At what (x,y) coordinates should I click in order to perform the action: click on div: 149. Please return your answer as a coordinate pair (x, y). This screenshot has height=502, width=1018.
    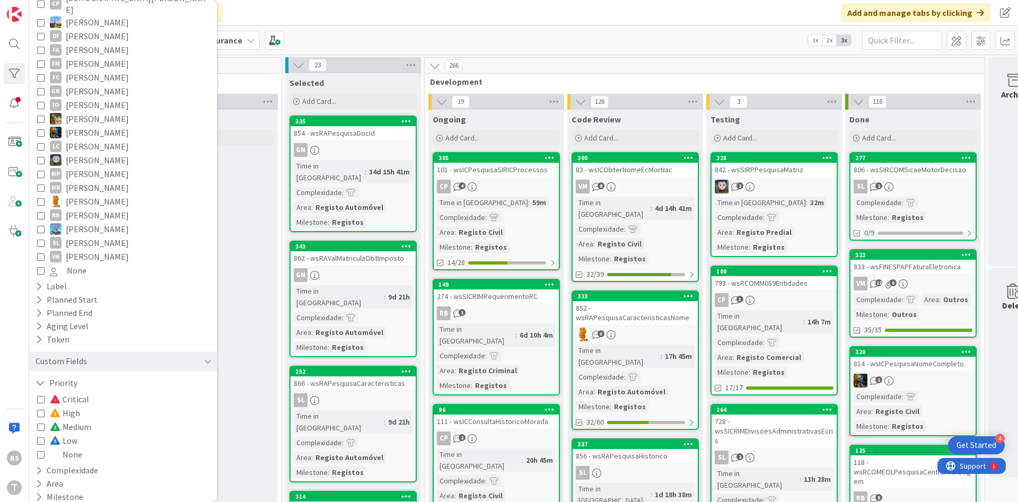
    Looking at the image, I should click on (499, 285).